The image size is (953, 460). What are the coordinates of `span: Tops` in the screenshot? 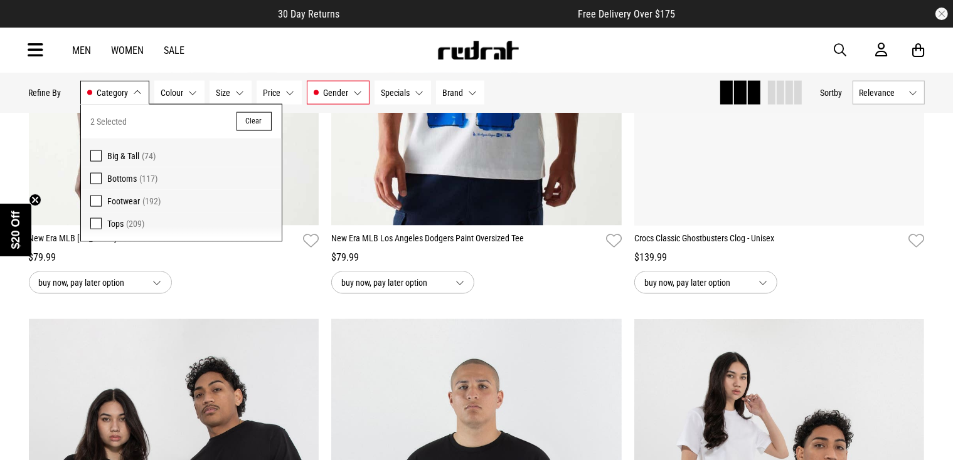 It's located at (116, 224).